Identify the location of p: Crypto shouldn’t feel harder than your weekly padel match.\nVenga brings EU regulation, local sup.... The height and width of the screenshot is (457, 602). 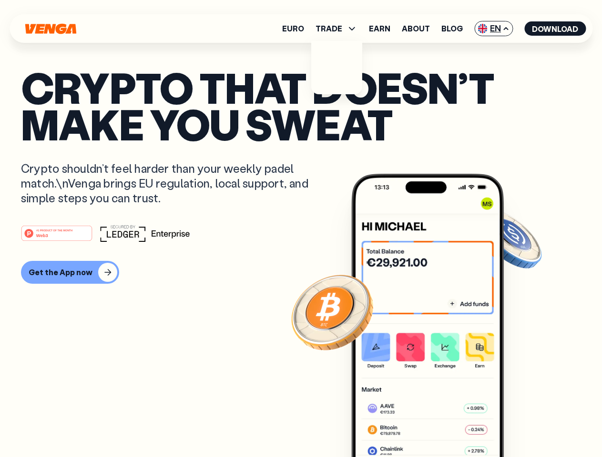
(172, 183).